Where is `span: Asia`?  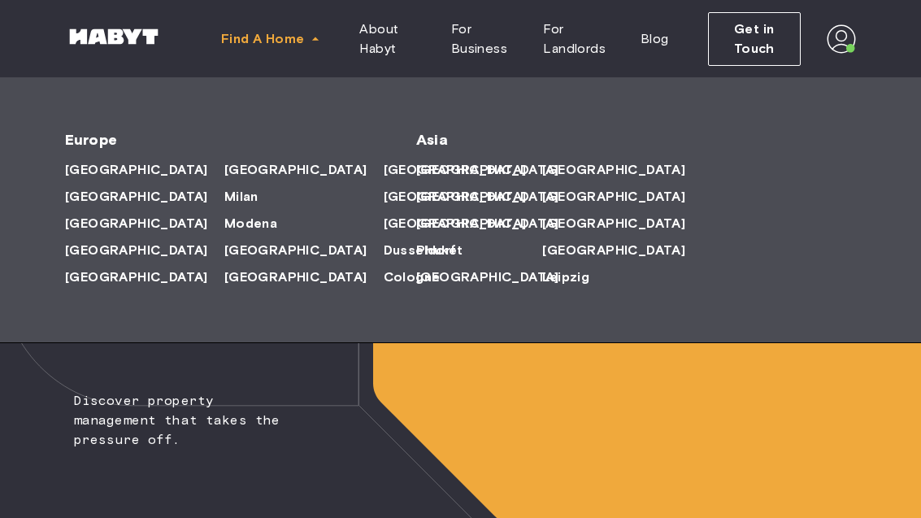
span: Asia is located at coordinates (460, 140).